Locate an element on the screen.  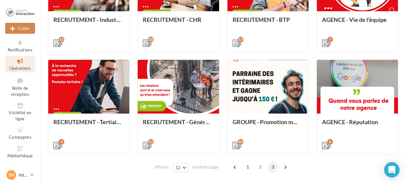
span: 3 is located at coordinates (273, 167).